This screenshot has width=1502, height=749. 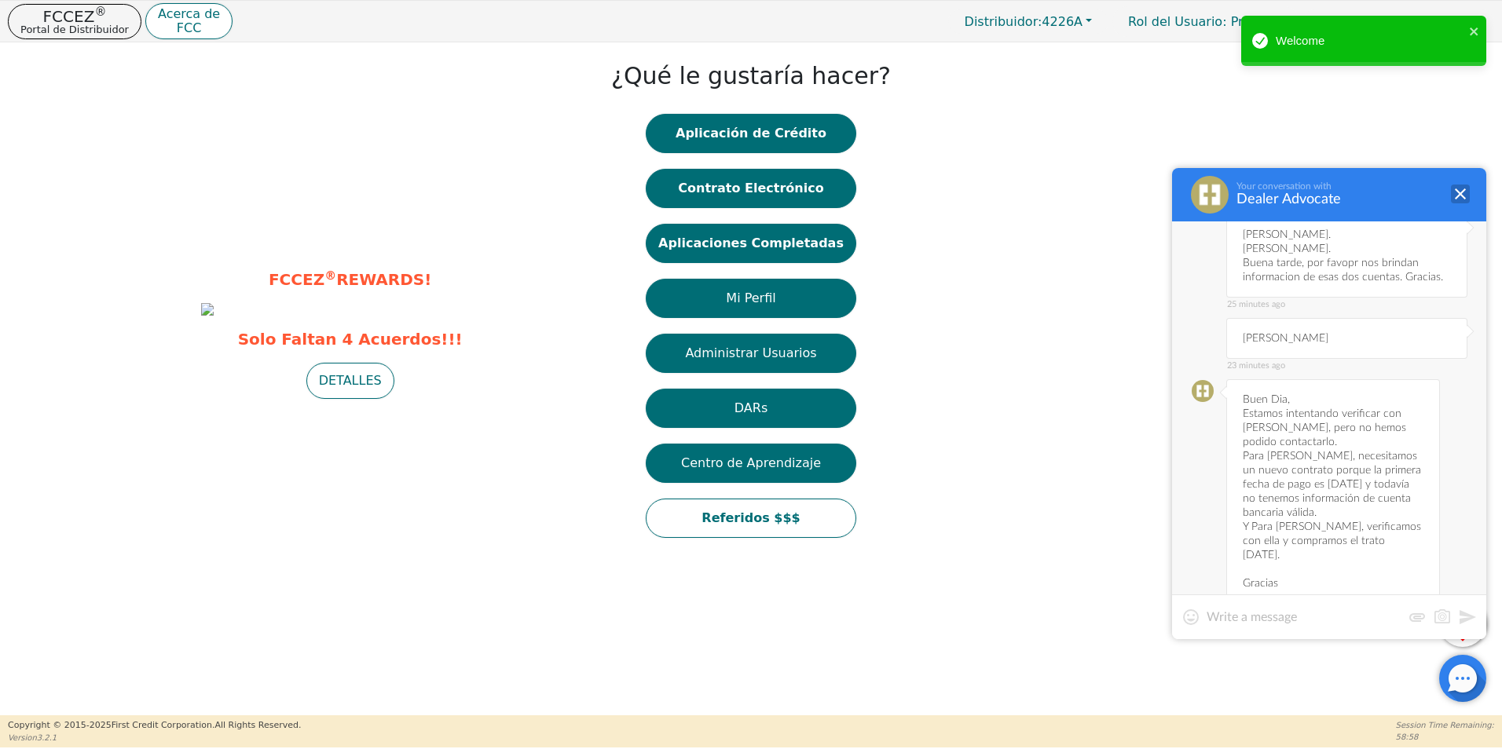 What do you see at coordinates (1003, 21) in the screenshot?
I see `span: Distribuidor:` at bounding box center [1003, 21].